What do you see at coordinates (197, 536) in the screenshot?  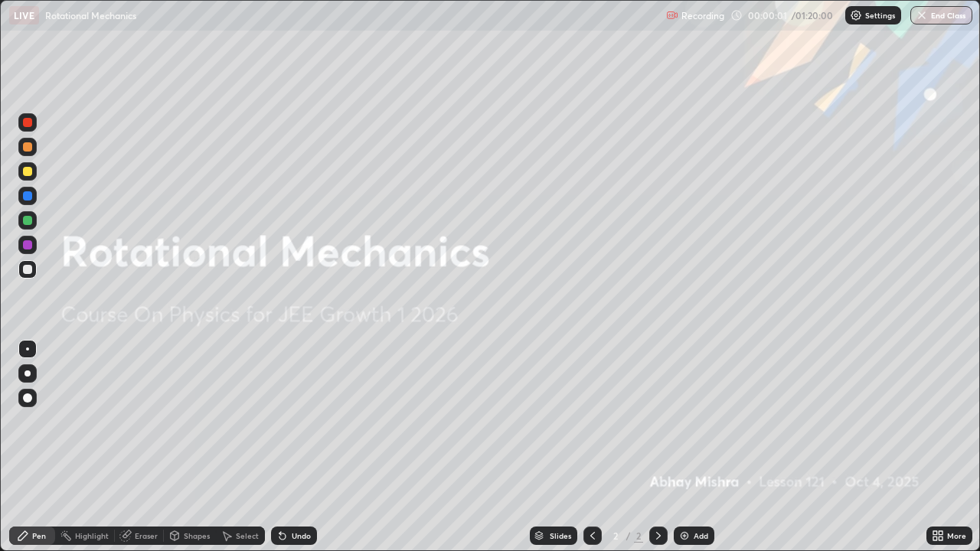 I see `div: Shapes` at bounding box center [197, 536].